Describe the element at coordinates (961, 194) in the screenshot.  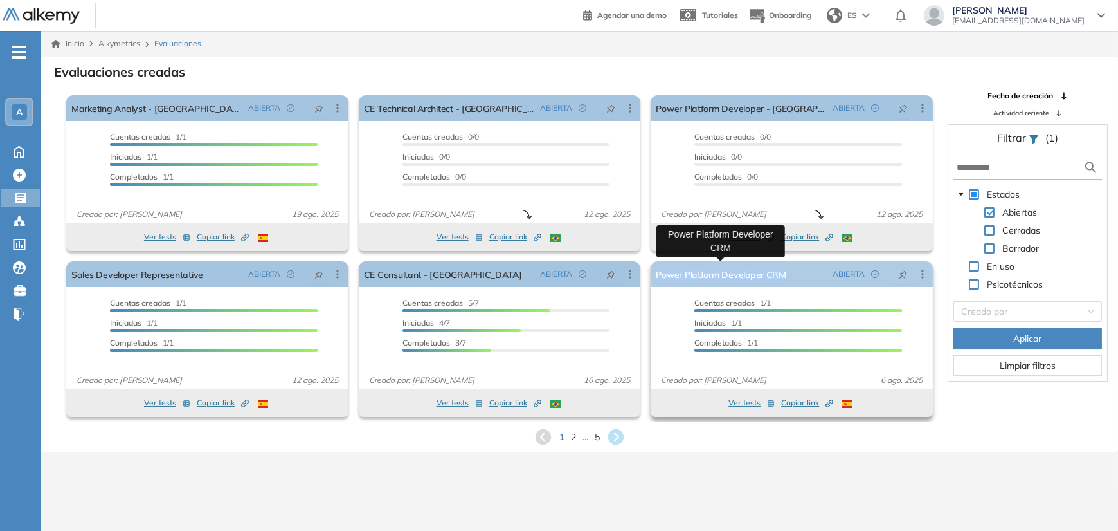
I see `span: caret-down` at that location.